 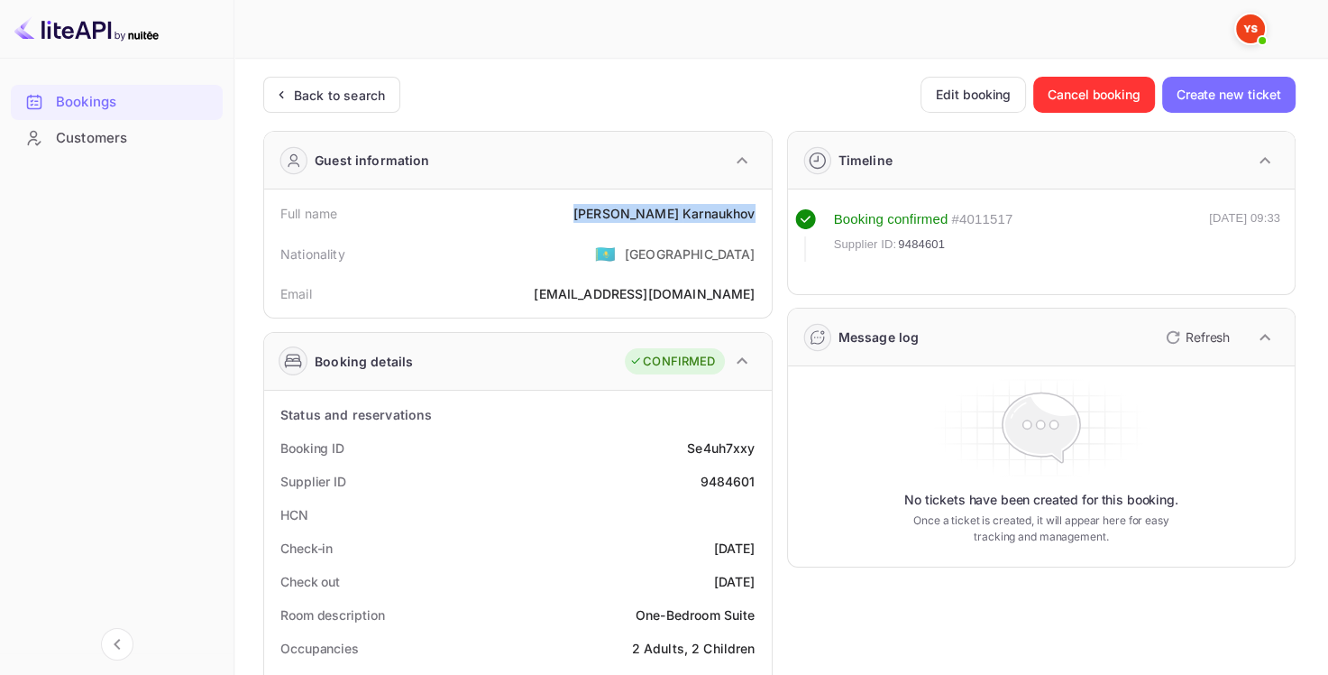 I want to click on button: Collapse navigation, so click(x=117, y=644).